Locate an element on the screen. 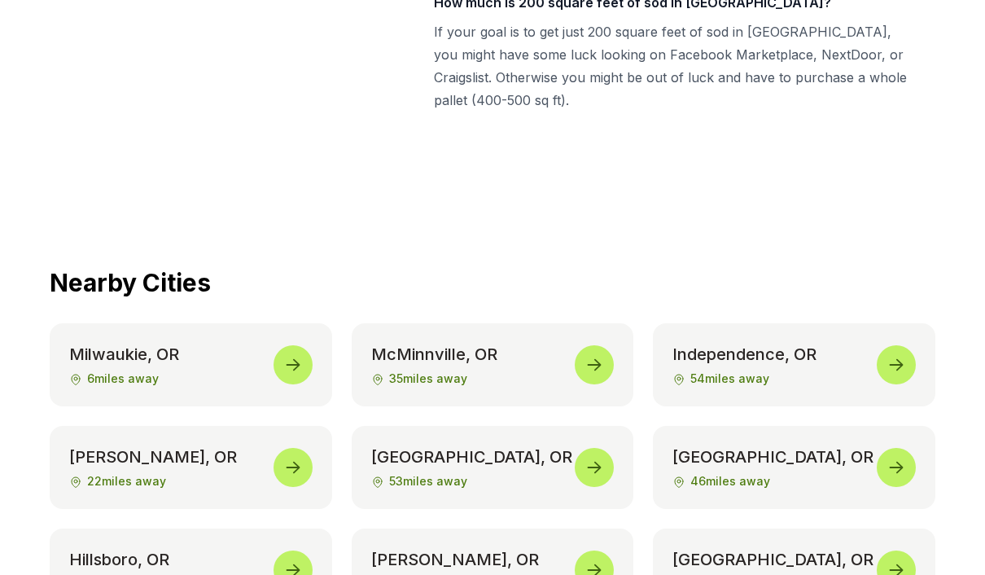 This screenshot has height=575, width=985. strong: McMinnville , OR is located at coordinates (493, 354).